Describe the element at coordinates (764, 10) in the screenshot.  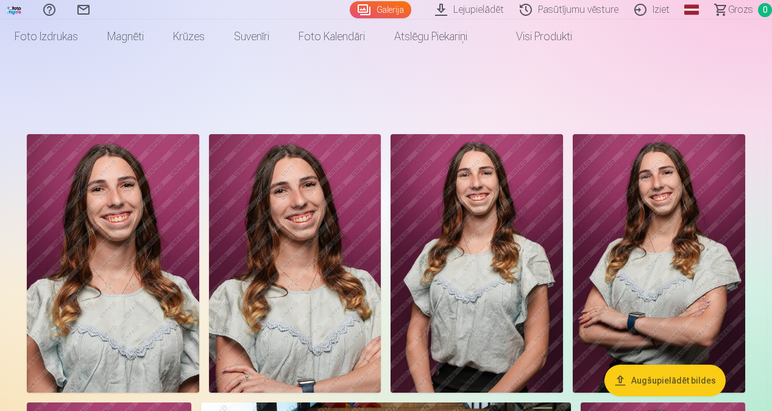
I see `span: 0` at that location.